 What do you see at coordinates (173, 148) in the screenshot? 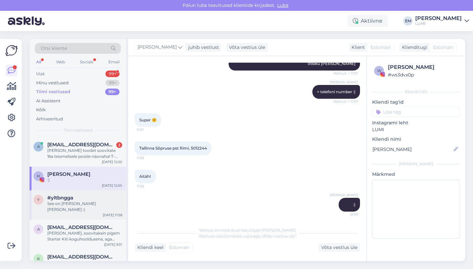
I see `span: Tallinna Sõpruse pst Rimi, 5012244` at bounding box center [173, 148].